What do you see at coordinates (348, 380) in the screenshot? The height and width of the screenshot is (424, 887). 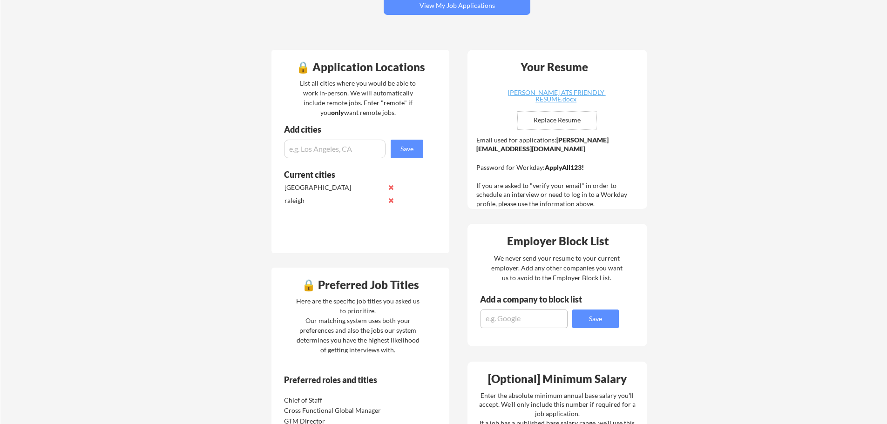 I see `div: Preferred roles and titles` at bounding box center [348, 380].